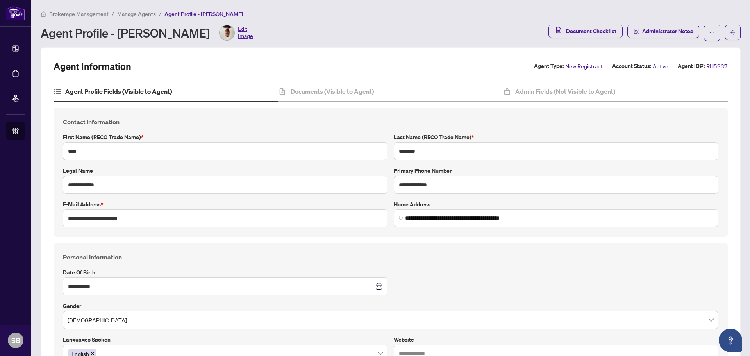 Image resolution: width=750 pixels, height=356 pixels. I want to click on label: Home Address, so click(556, 204).